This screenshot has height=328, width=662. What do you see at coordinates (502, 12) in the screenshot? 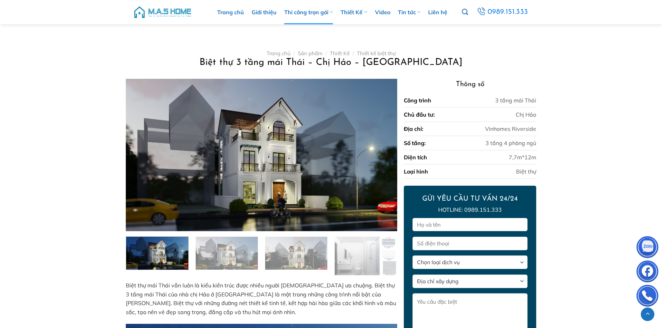
I see `a: 0989.151.333` at bounding box center [502, 12].